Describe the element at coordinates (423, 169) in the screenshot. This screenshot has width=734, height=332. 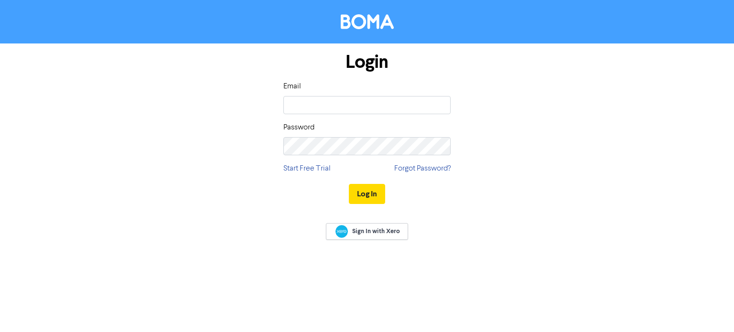
I see `a: Forgot Password?` at that location.